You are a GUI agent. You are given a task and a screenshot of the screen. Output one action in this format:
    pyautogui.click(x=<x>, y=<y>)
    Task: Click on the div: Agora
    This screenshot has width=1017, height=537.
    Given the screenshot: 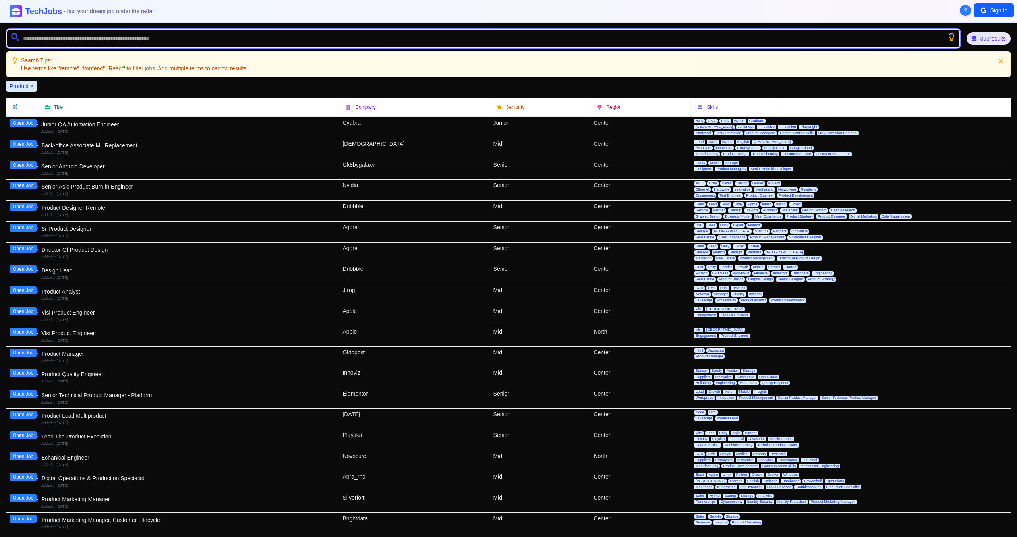 What is the action you would take?
    pyautogui.click(x=414, y=253)
    